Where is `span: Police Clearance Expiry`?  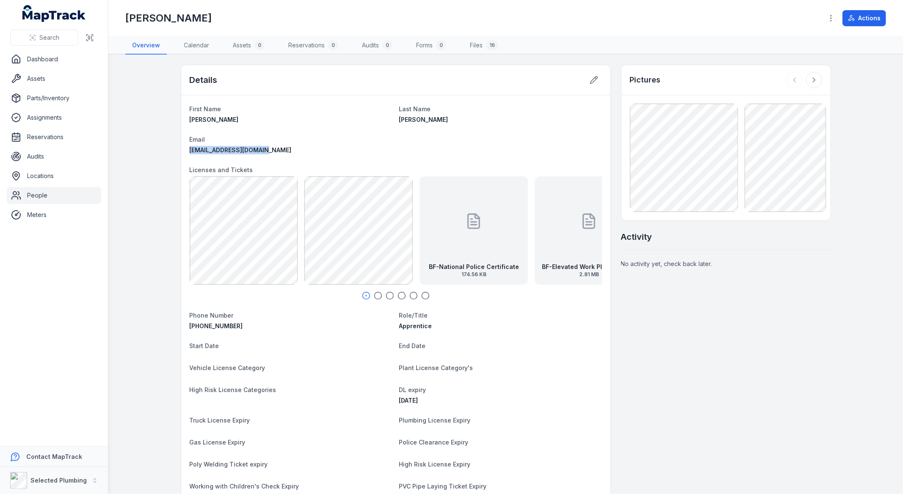
span: Police Clearance Expiry is located at coordinates (434, 442).